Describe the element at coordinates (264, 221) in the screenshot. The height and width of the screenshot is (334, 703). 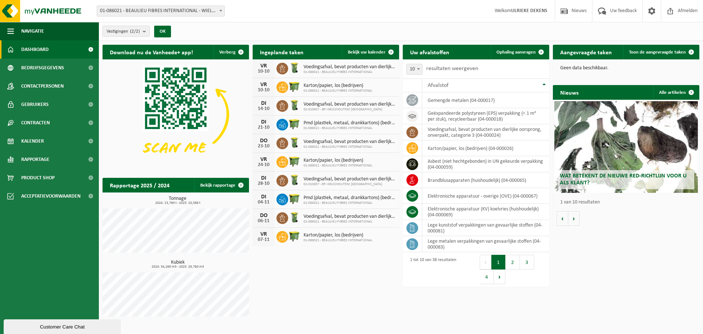
I see `div: 06-11` at that location.